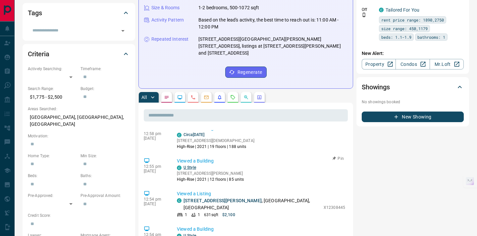 Image resolution: width=477 pixels, height=236 pixels. Describe the element at coordinates (79, 216) in the screenshot. I see `p: Credit Score:` at that location.